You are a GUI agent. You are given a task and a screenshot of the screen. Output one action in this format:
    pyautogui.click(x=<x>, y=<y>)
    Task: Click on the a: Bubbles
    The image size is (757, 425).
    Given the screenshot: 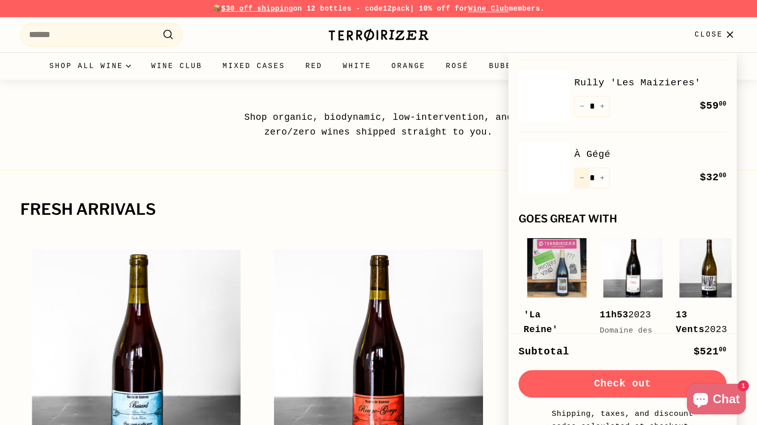 What is the action you would take?
    pyautogui.click(x=509, y=66)
    